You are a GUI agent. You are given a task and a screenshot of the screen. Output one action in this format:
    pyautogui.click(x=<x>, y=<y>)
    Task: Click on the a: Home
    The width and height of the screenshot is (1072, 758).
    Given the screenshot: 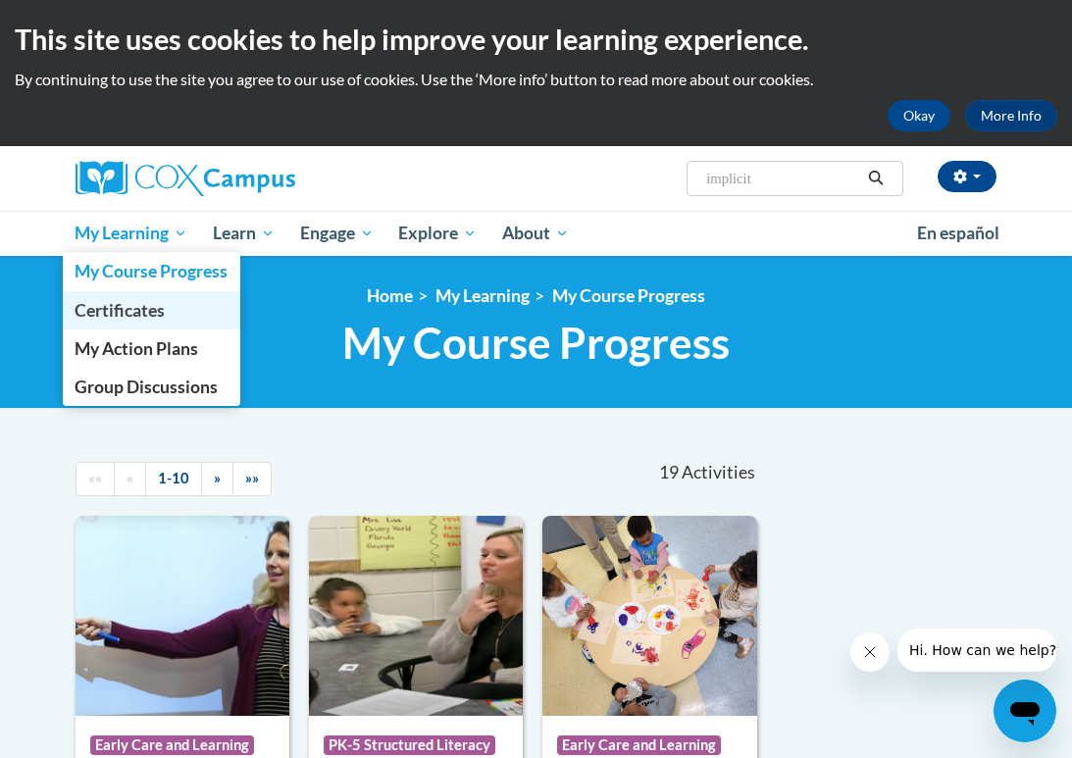 What is the action you would take?
    pyautogui.click(x=389, y=295)
    